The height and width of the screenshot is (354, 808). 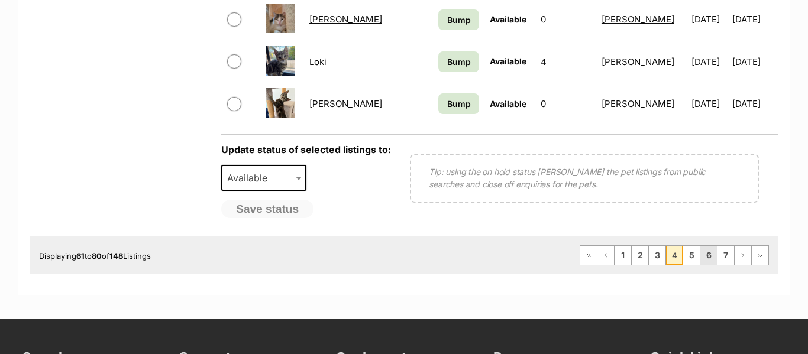 I want to click on a: Page 2, so click(x=640, y=256).